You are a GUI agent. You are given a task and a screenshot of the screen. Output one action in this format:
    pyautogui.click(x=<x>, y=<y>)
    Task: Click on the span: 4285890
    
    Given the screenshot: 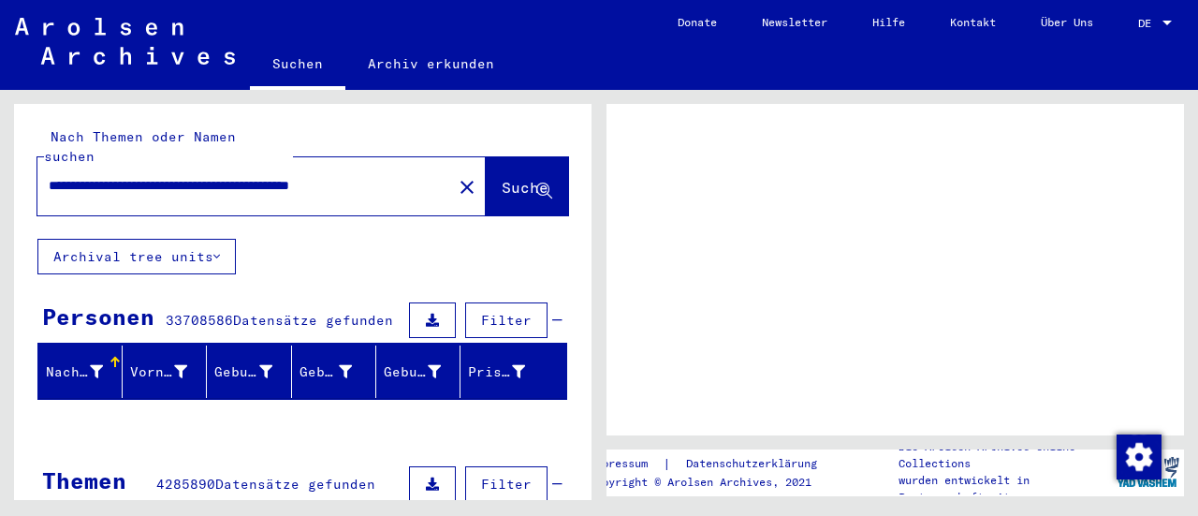 What is the action you would take?
    pyautogui.click(x=185, y=484)
    